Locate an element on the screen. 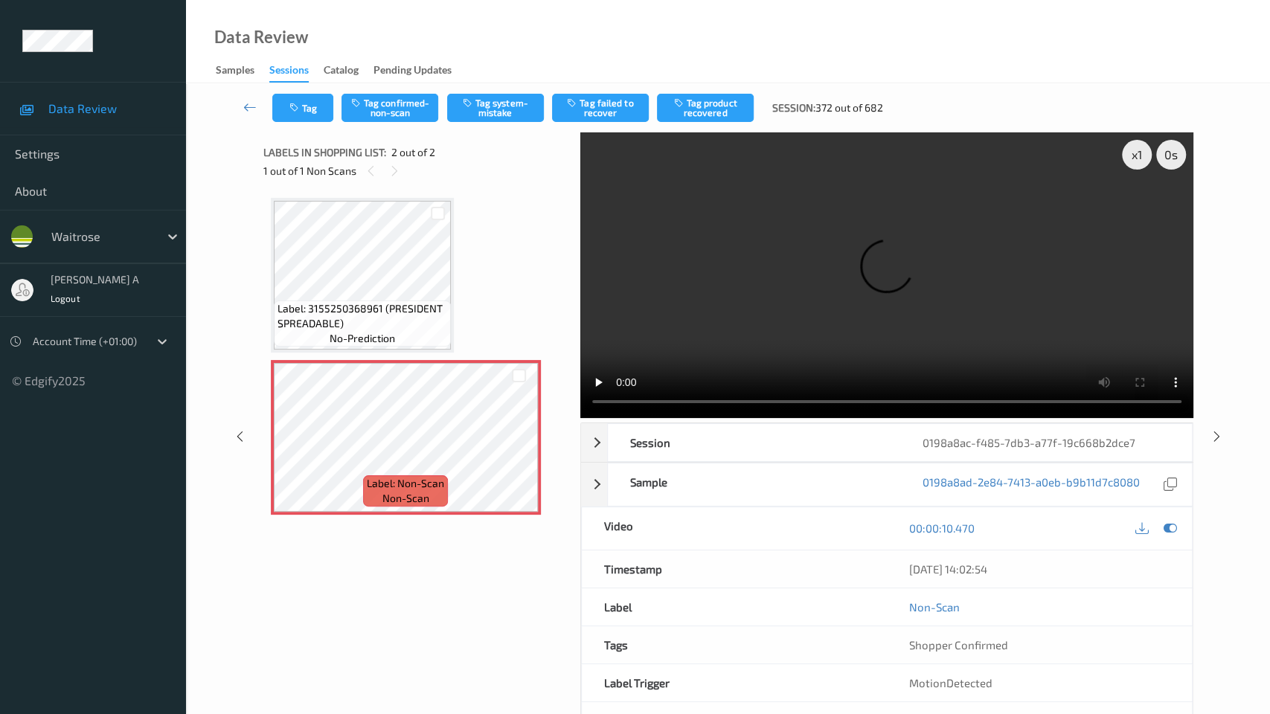 The width and height of the screenshot is (1270, 714). button: Tag confirmed-non-scan is located at coordinates (390, 108).